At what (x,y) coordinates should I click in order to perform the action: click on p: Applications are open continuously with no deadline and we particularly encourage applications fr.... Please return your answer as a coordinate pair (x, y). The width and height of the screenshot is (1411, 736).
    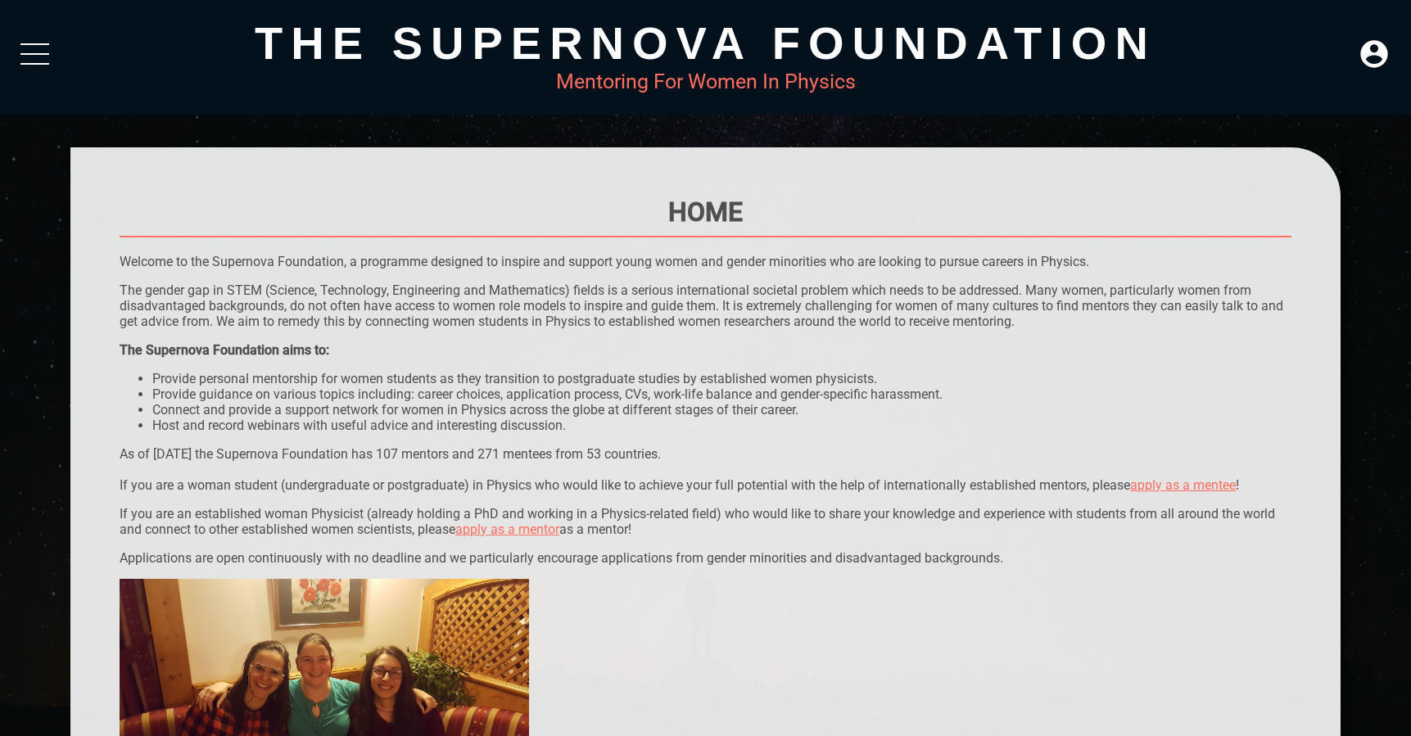
    Looking at the image, I should click on (705, 558).